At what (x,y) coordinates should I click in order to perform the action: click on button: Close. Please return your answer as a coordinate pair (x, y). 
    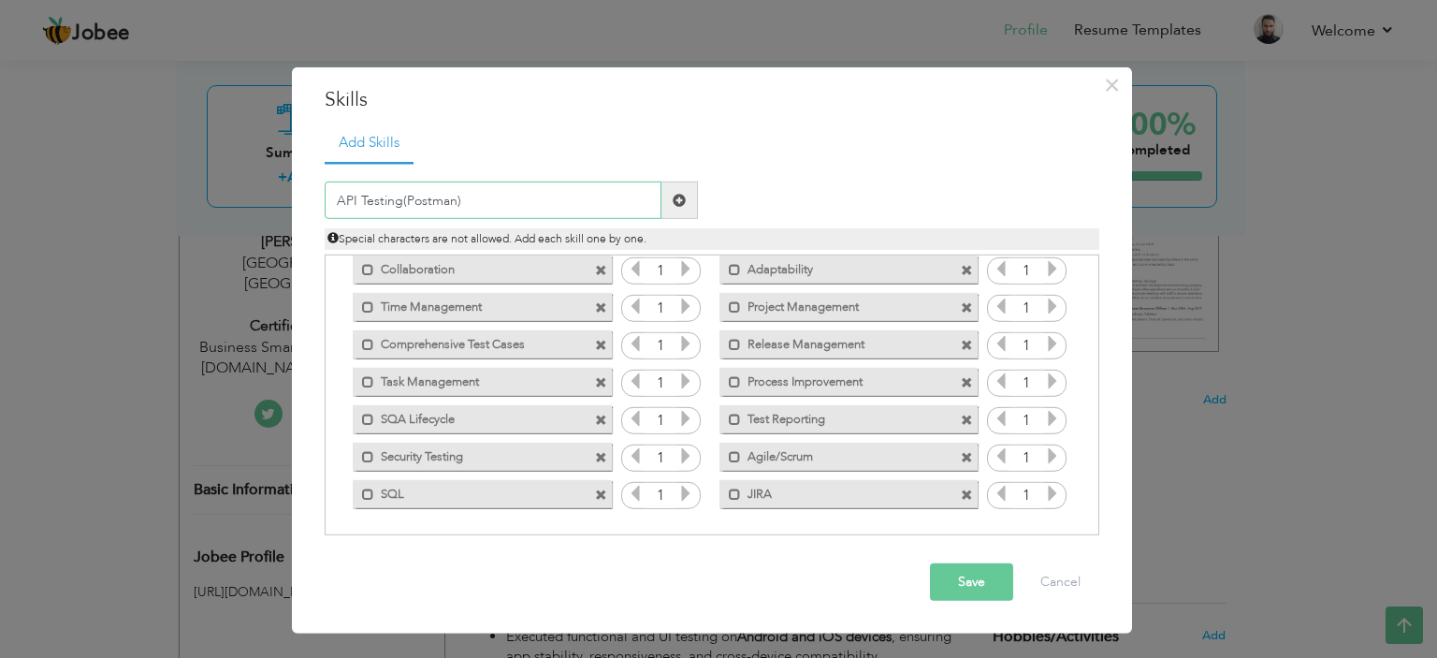
    Looking at the image, I should click on (1112, 84).